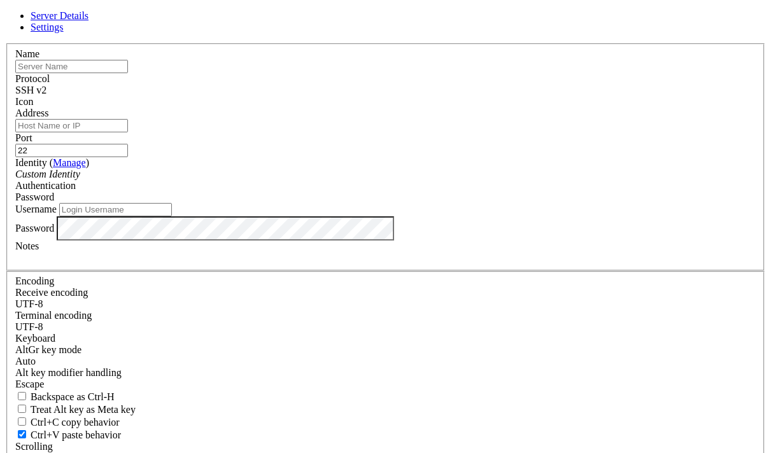 This screenshot has height=453, width=771. Describe the element at coordinates (34, 446) in the screenshot. I see `label: Scrolling` at that location.